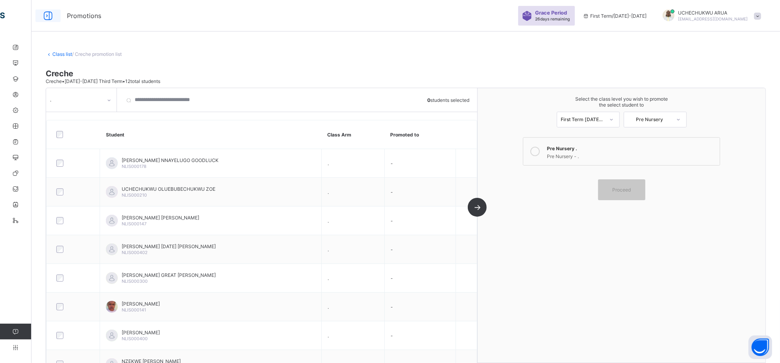 The height and width of the screenshot is (363, 780). I want to click on div: Pre Nursery, so click(649, 119).